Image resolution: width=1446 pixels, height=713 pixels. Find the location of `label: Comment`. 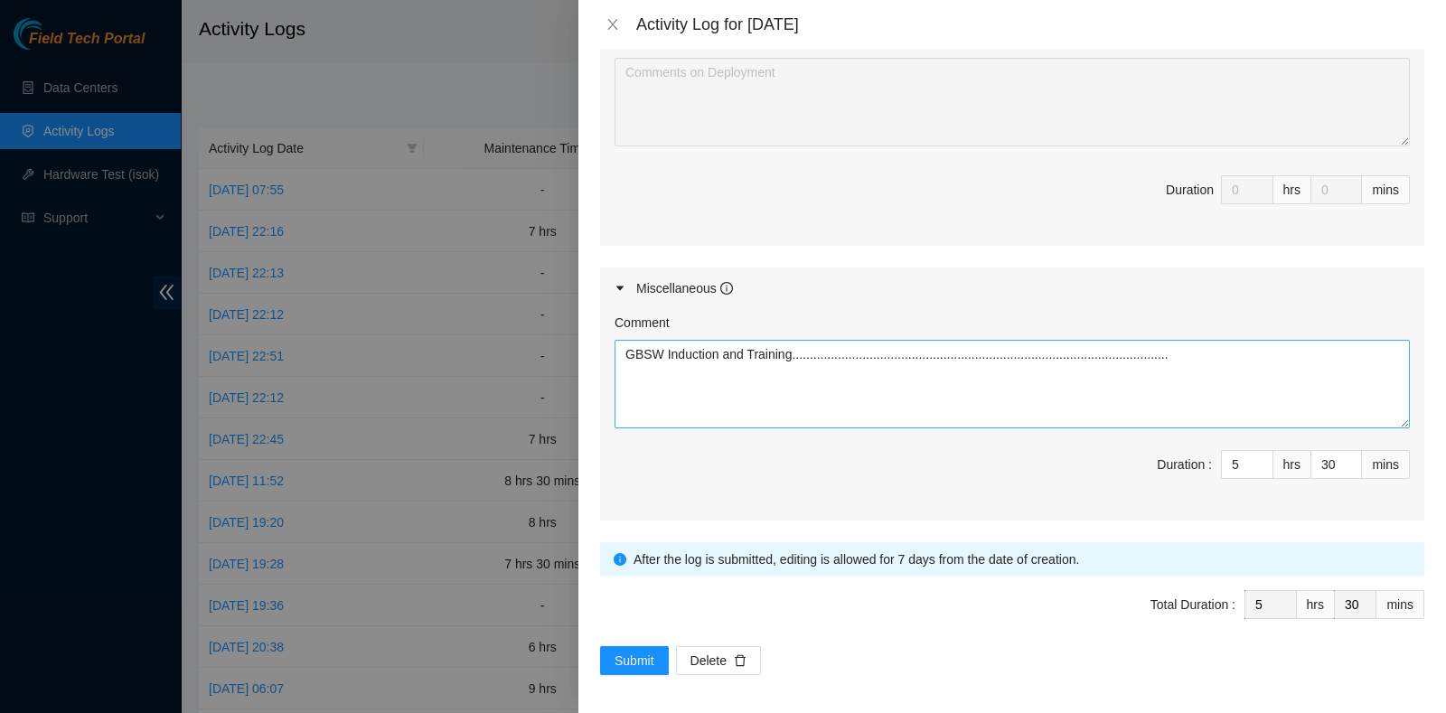

label: Comment is located at coordinates (642, 323).